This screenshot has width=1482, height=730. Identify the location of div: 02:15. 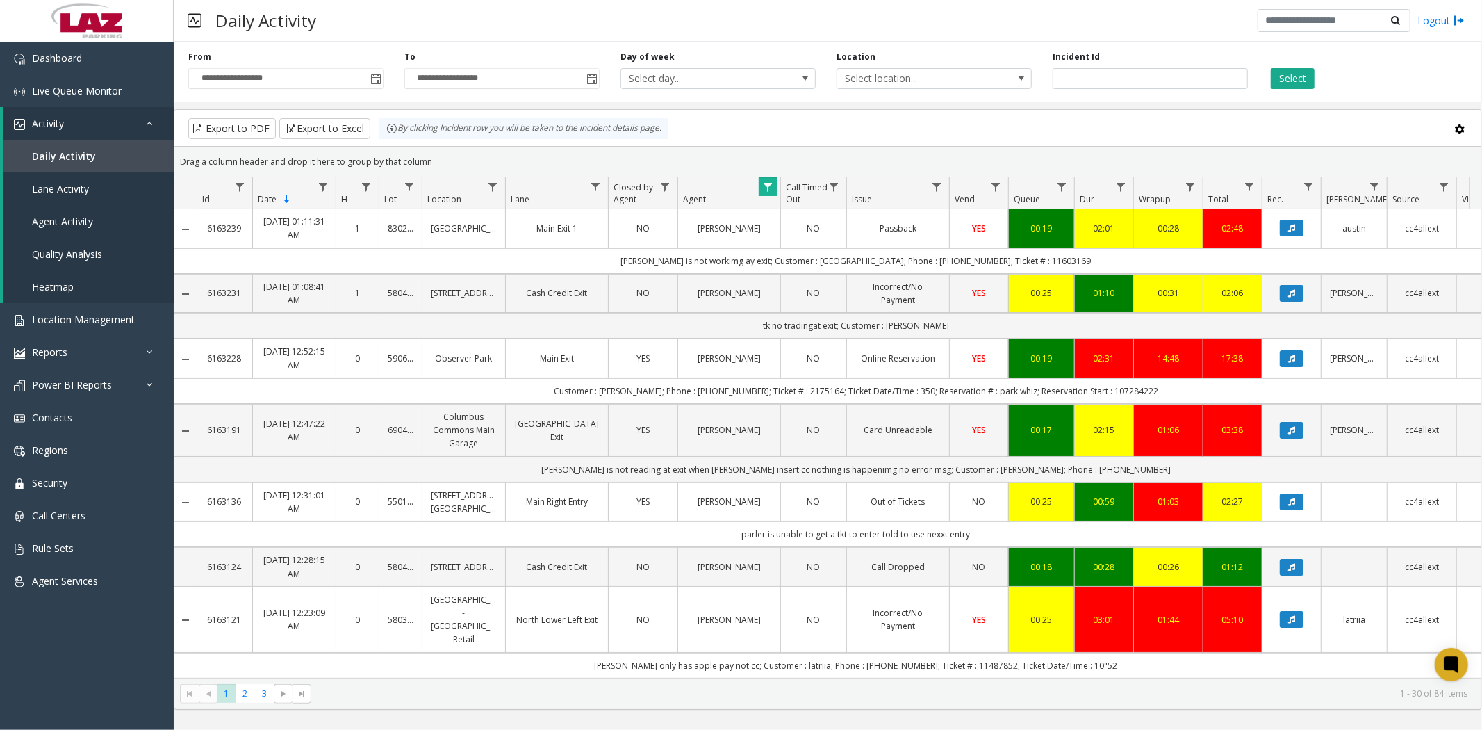
(1104, 429).